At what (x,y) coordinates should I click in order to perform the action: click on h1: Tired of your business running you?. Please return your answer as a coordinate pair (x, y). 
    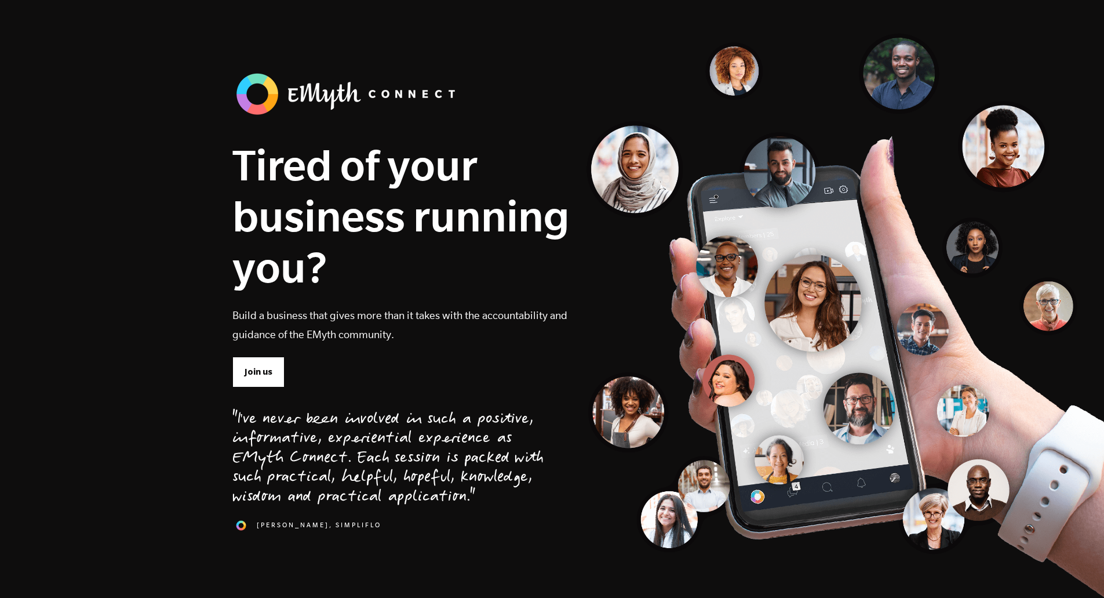
    Looking at the image, I should click on (401, 216).